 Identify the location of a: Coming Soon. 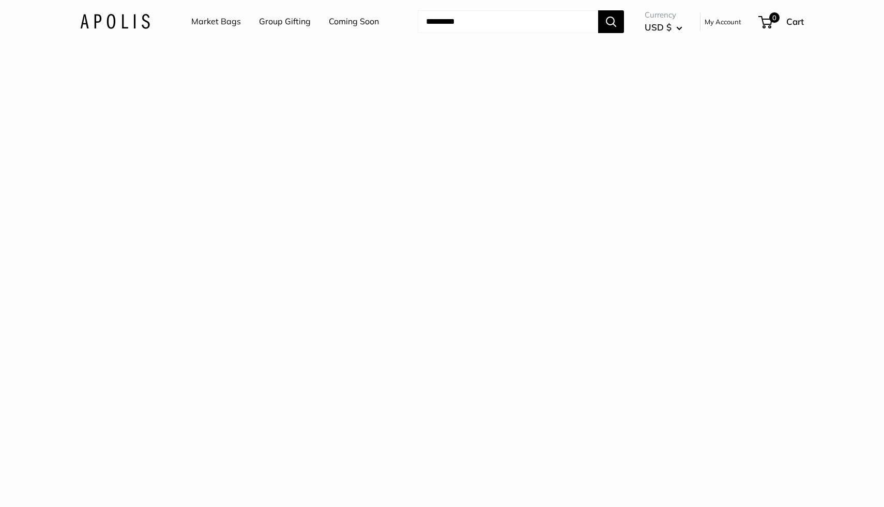
(354, 22).